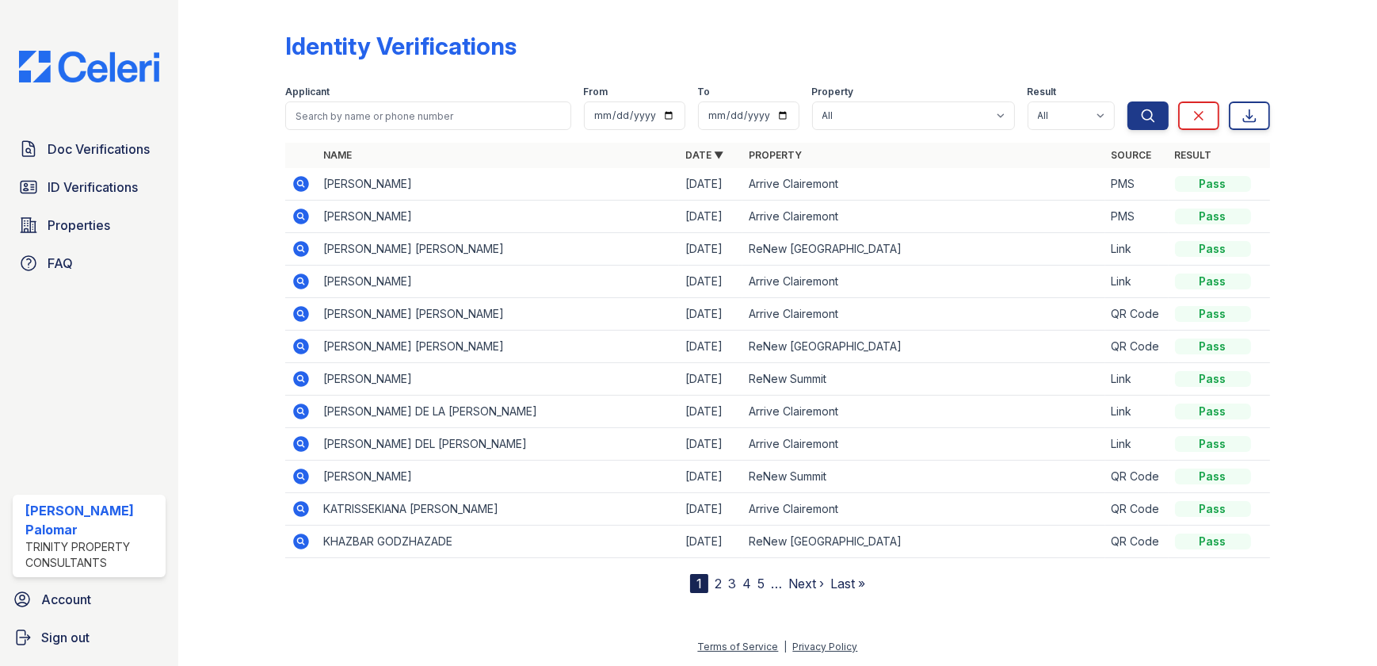 The height and width of the screenshot is (666, 1377). What do you see at coordinates (66, 599) in the screenshot?
I see `span: Account` at bounding box center [66, 599].